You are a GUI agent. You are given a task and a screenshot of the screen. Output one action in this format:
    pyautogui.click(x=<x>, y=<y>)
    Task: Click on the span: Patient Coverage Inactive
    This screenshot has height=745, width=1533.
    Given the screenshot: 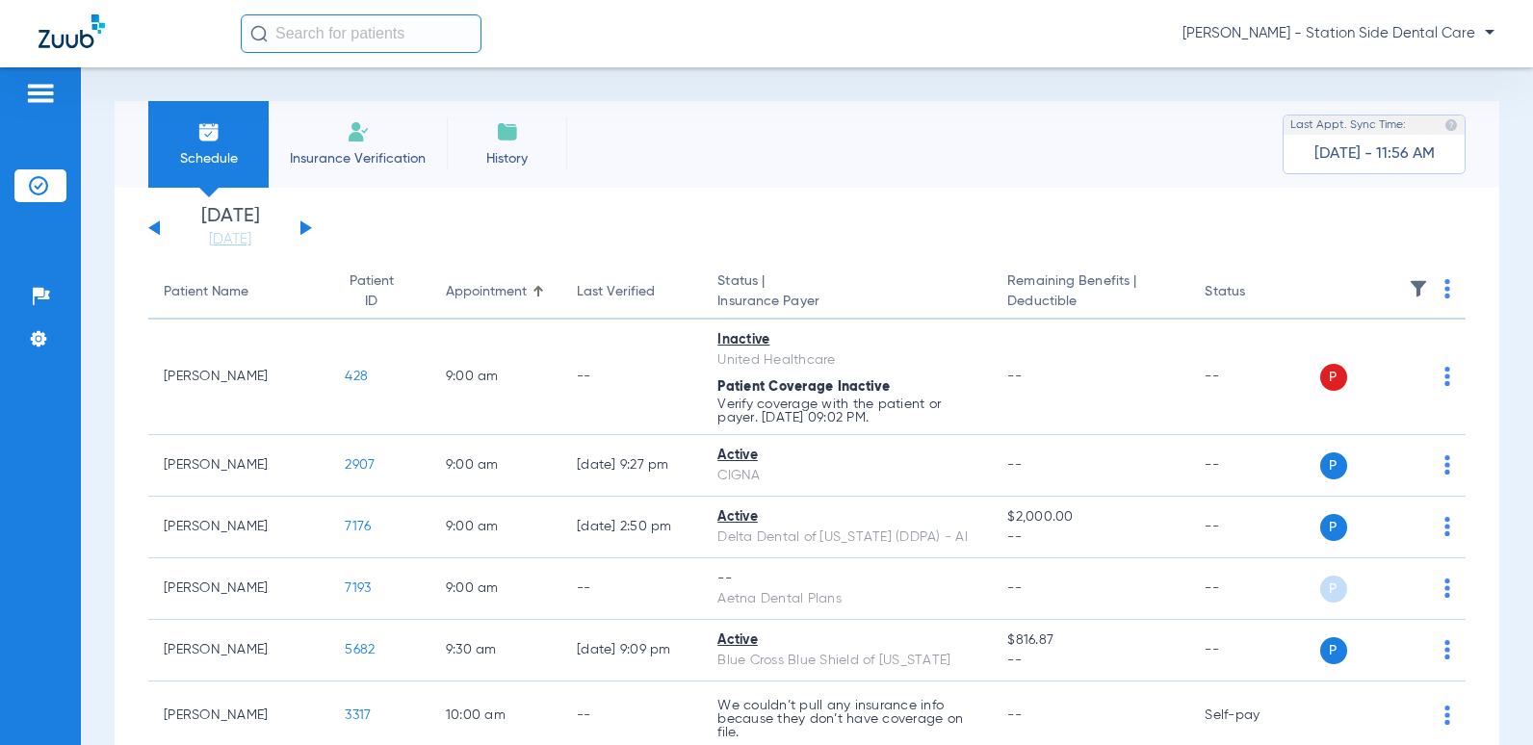 What is the action you would take?
    pyautogui.click(x=803, y=387)
    